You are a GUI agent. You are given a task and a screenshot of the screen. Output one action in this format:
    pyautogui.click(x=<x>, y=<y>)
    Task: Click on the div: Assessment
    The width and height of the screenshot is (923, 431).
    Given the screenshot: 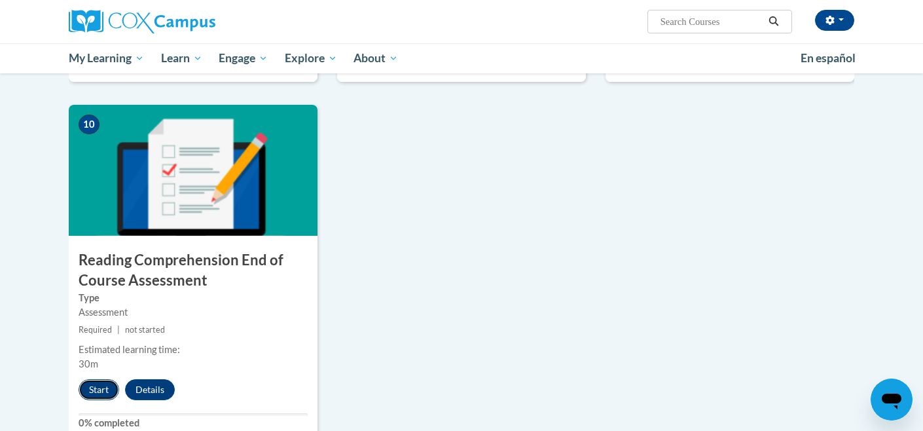 What is the action you would take?
    pyautogui.click(x=193, y=312)
    